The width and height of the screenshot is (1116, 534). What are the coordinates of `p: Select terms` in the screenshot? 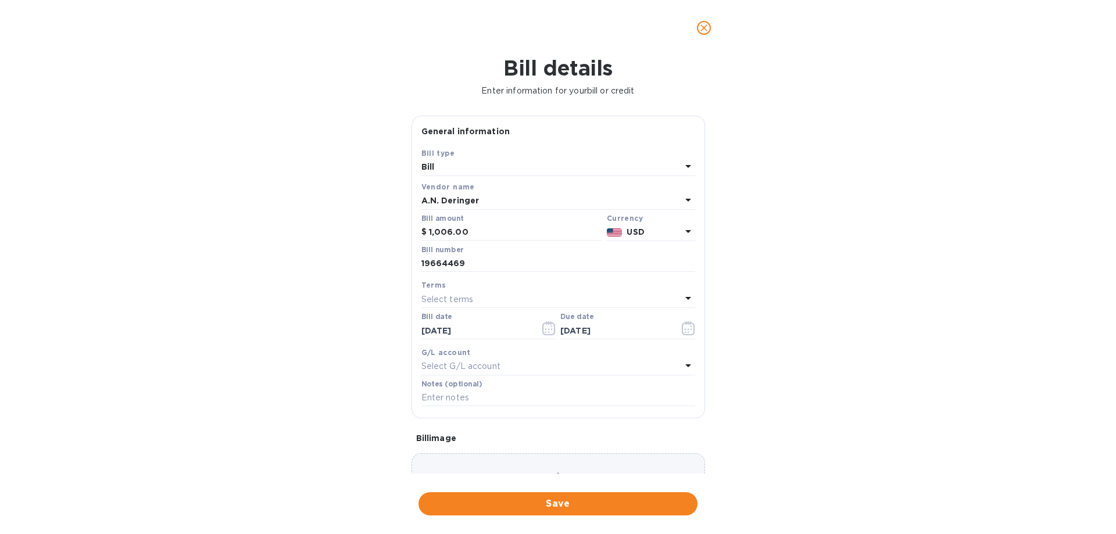 It's located at (448, 299).